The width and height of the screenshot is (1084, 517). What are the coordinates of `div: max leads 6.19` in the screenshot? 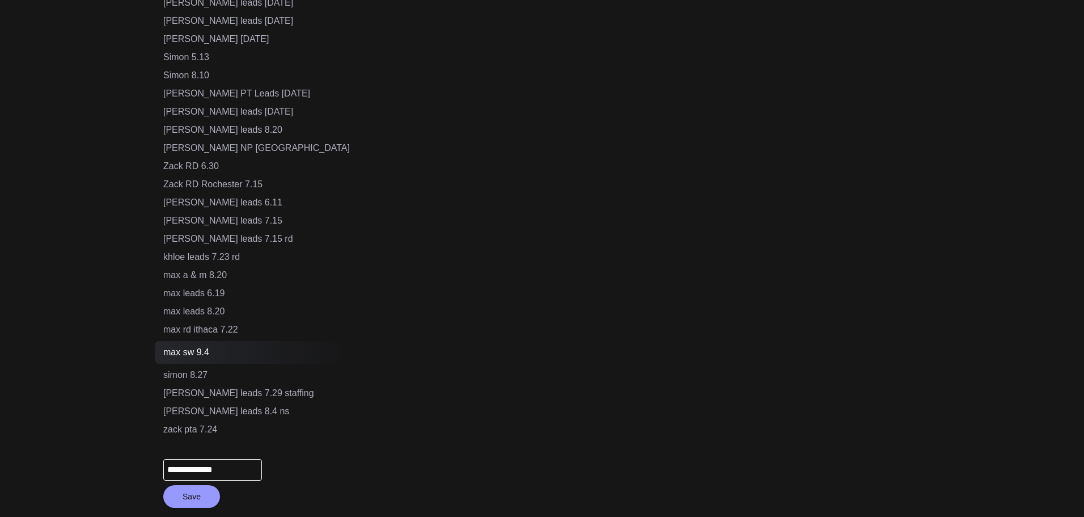 It's located at (256, 293).